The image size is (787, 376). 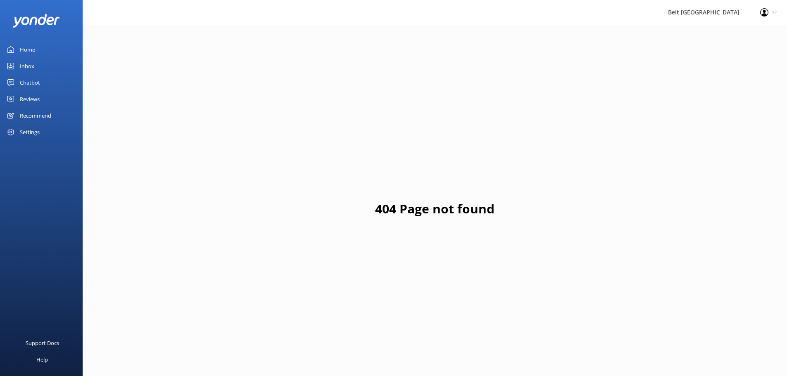 What do you see at coordinates (30, 99) in the screenshot?
I see `div: Reviews` at bounding box center [30, 99].